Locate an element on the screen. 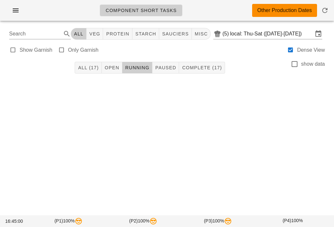 This screenshot has height=227, width=334. button: All (17) is located at coordinates (88, 68).